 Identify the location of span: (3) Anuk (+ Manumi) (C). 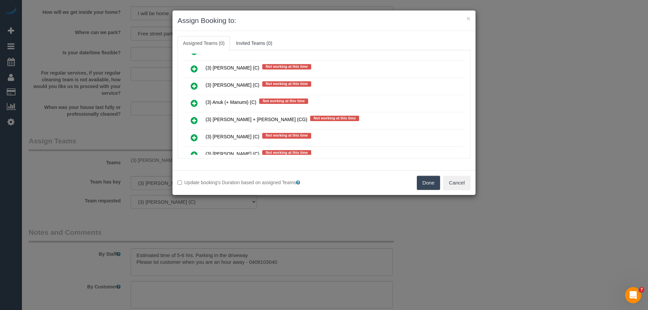
(231, 102).